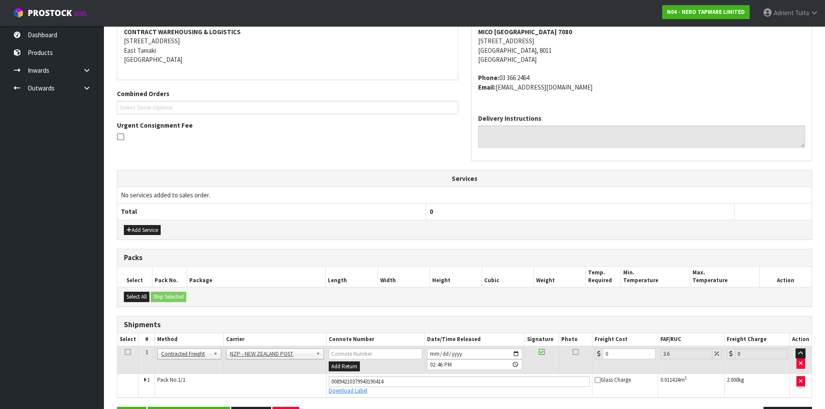 The image size is (825, 409). I want to click on td: kg, so click(756, 386).